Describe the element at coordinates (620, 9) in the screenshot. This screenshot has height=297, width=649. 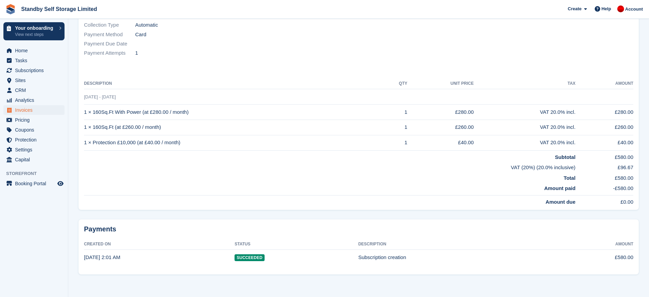
I see `img: Aaron Winter` at that location.